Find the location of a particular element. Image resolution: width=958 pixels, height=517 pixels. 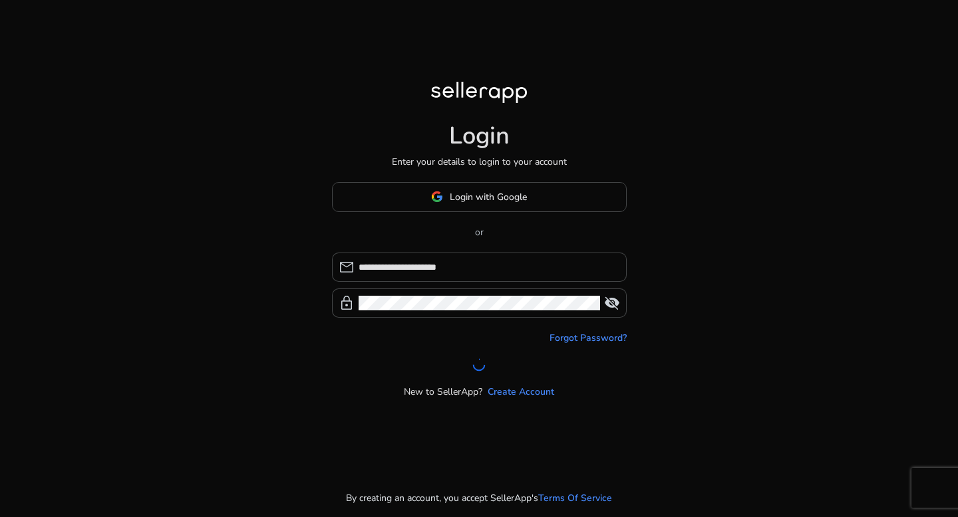

p: or is located at coordinates (479, 232).